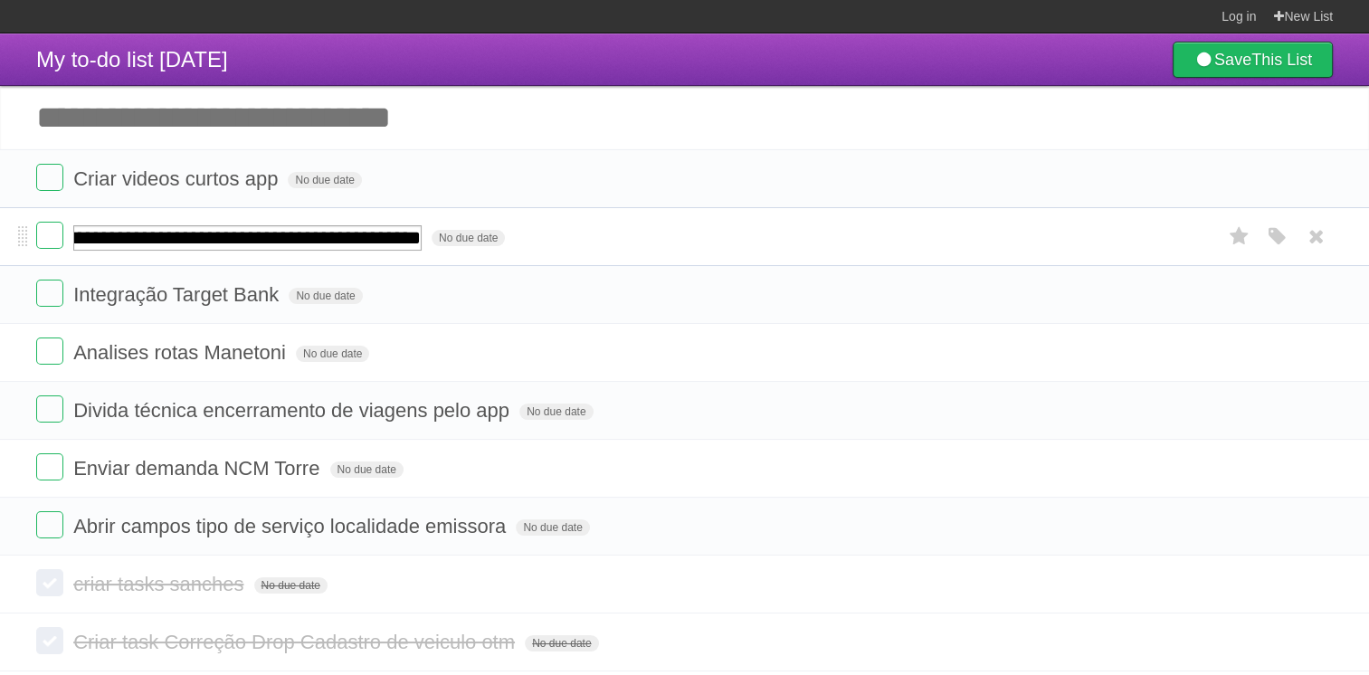 This screenshot has height=675, width=1369. What do you see at coordinates (293, 410) in the screenshot?
I see `span: Divida técnica encerramento de viagens pelo app` at bounding box center [293, 410].